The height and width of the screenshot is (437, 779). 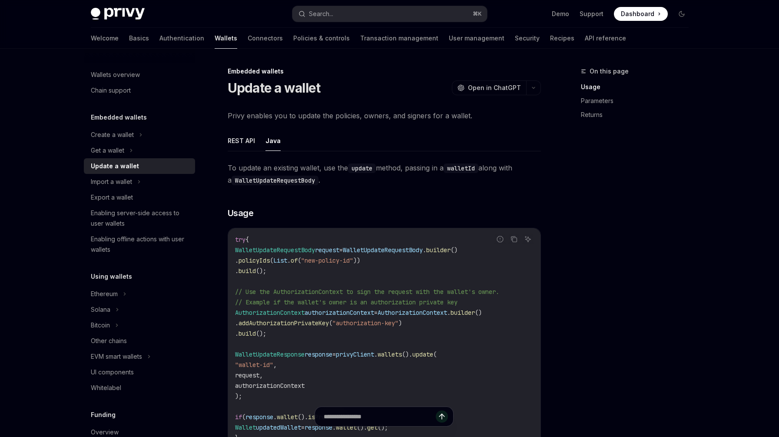 I want to click on button: Search...⌘K, so click(x=390, y=14).